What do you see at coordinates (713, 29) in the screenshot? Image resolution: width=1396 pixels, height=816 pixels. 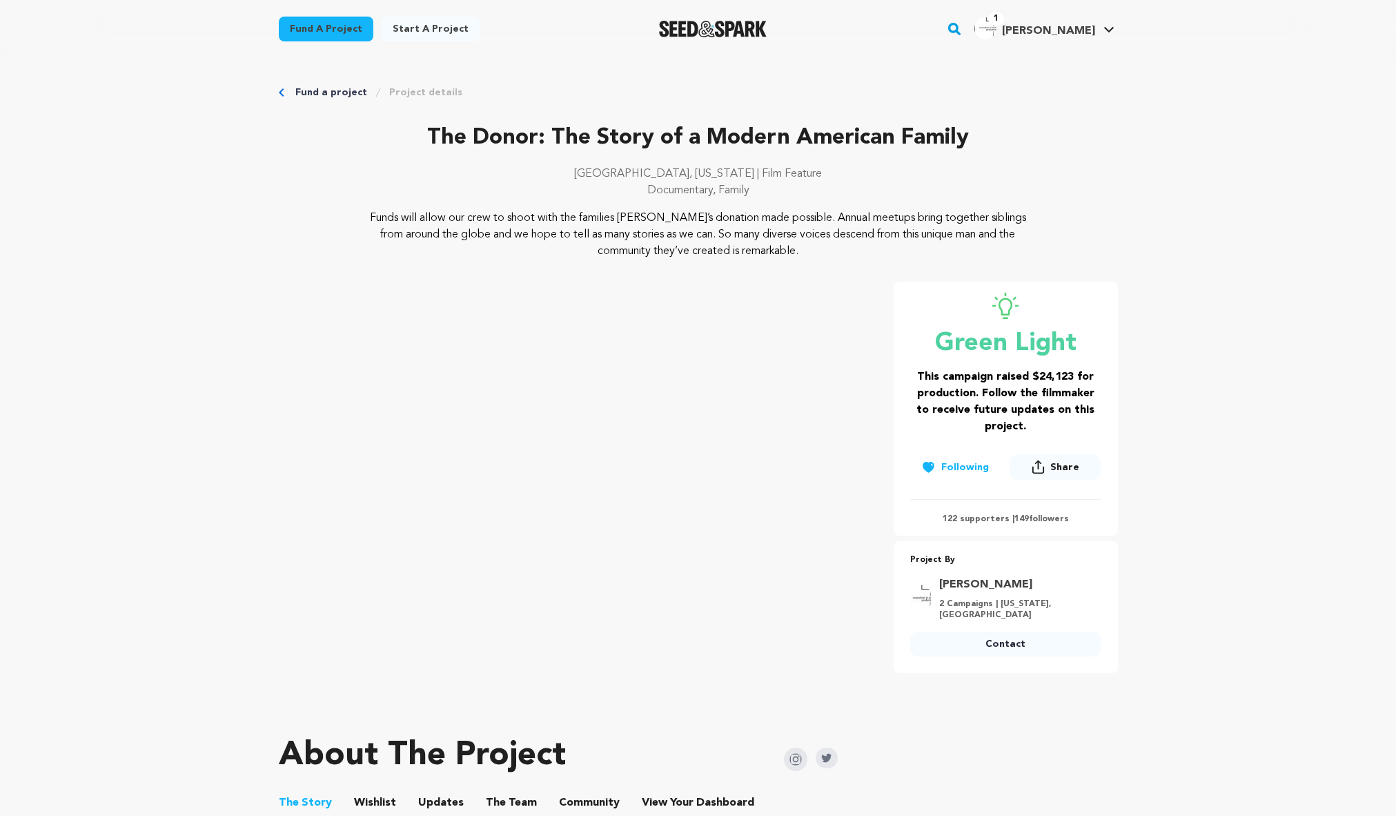 I see `img: Seed&Spark Logo Dark Mode` at bounding box center [713, 29].